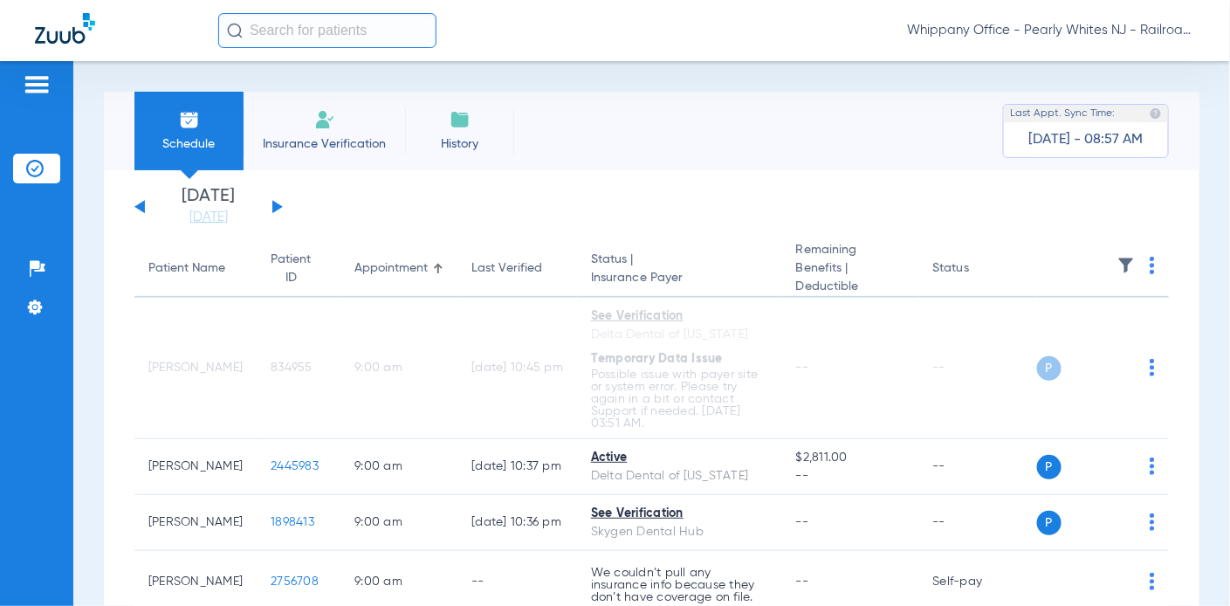 Image resolution: width=1230 pixels, height=606 pixels. What do you see at coordinates (65, 28) in the screenshot?
I see `img: Zuub Logo` at bounding box center [65, 28].